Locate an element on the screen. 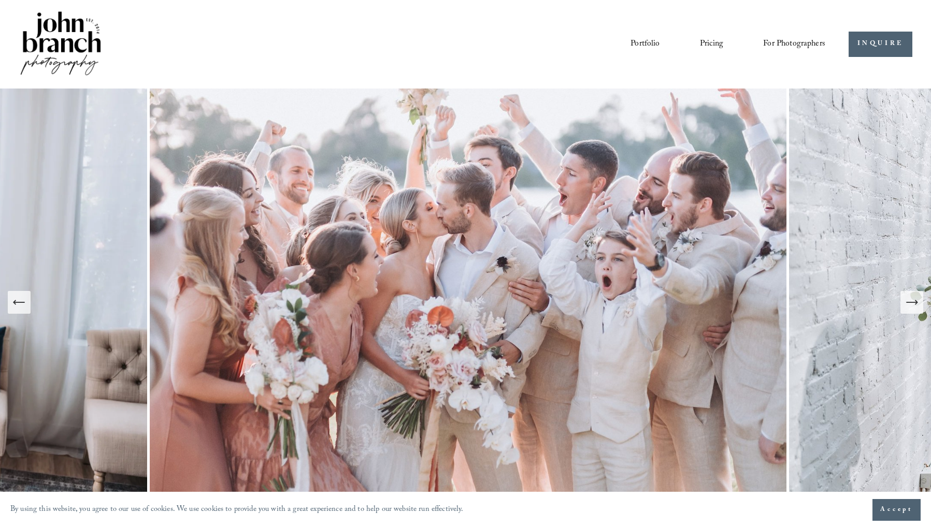 This screenshot has width=931, height=528. span: Accept is located at coordinates (896, 510).